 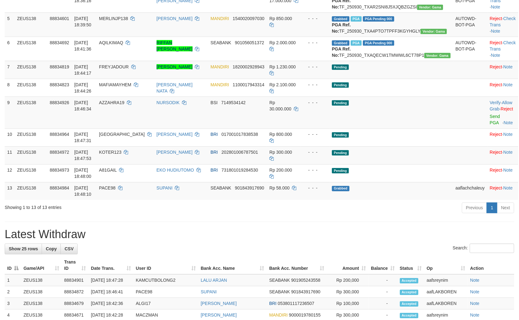 I want to click on a: Next, so click(x=506, y=208).